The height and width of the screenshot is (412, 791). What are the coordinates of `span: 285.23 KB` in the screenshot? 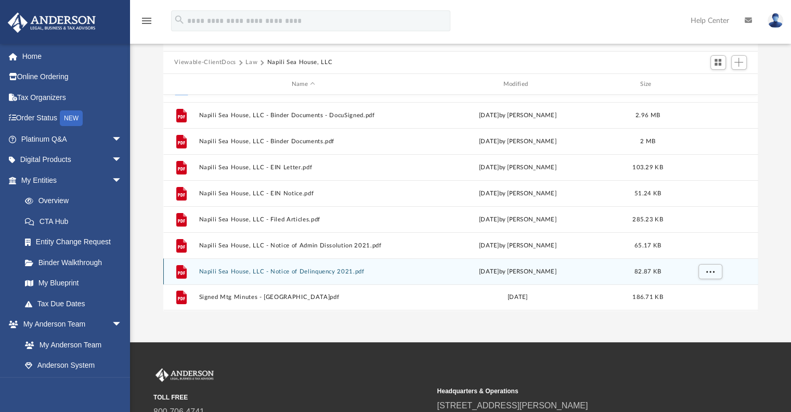 It's located at (648, 219).